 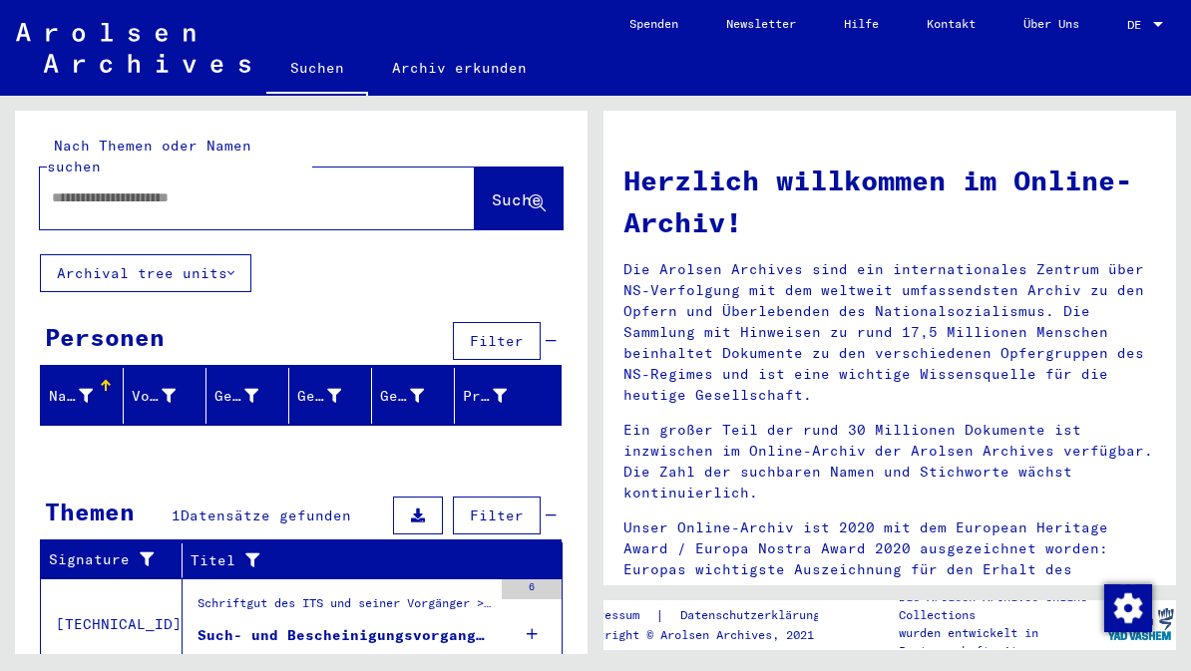 I want to click on a: Datenschutzerklärung, so click(x=754, y=615).